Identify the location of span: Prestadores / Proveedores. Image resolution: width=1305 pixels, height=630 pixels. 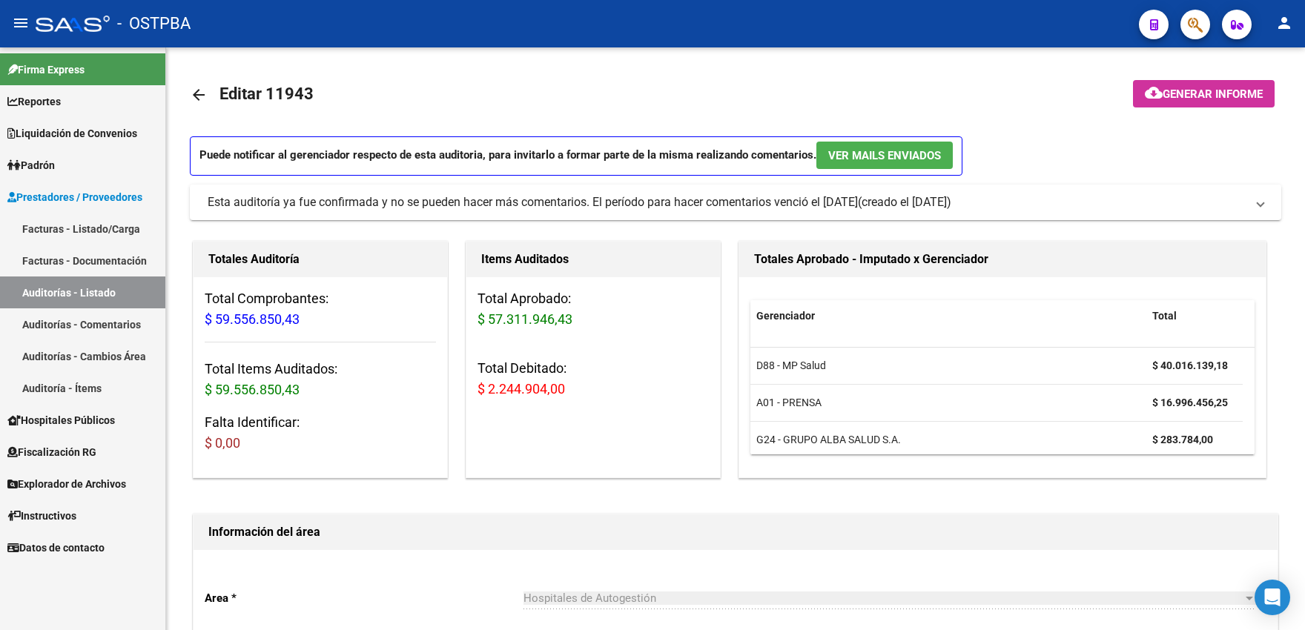
(75, 197).